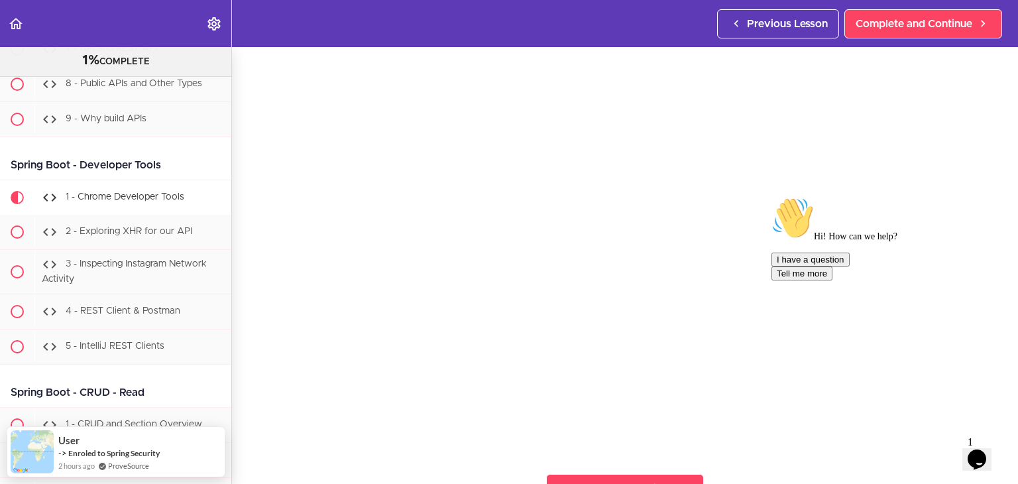  Describe the element at coordinates (923, 24) in the screenshot. I see `a: Complete and Continue` at that location.